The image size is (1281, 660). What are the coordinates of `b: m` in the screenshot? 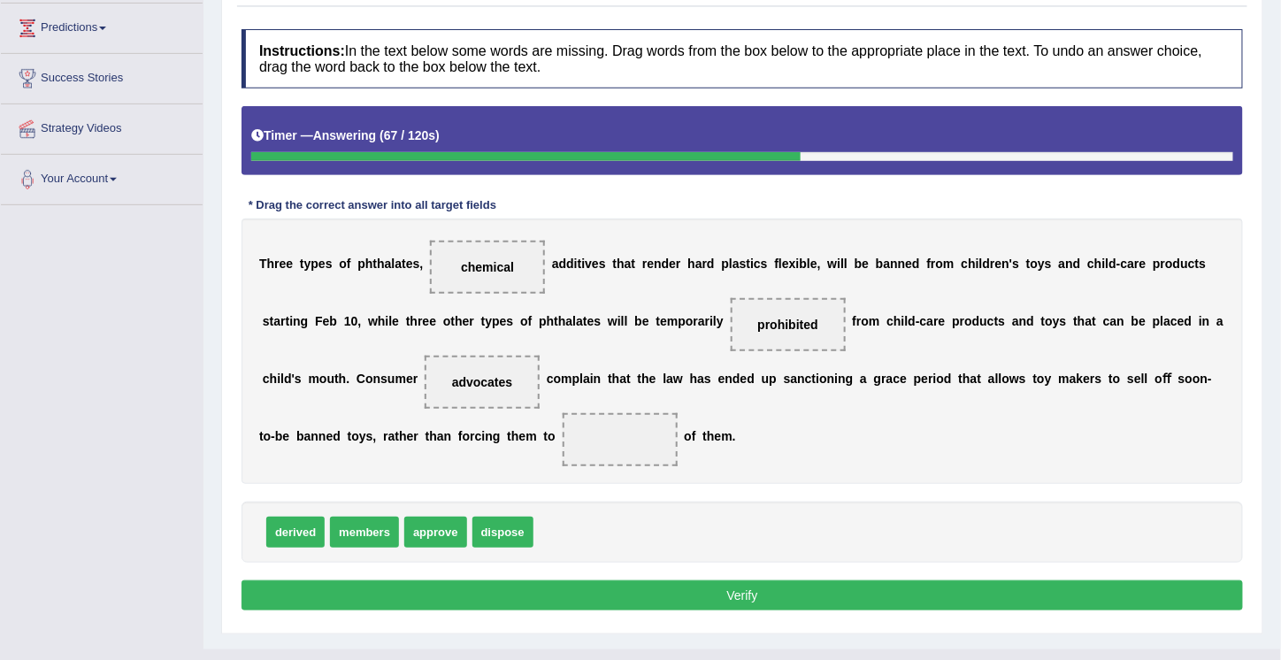 It's located at (566, 379).